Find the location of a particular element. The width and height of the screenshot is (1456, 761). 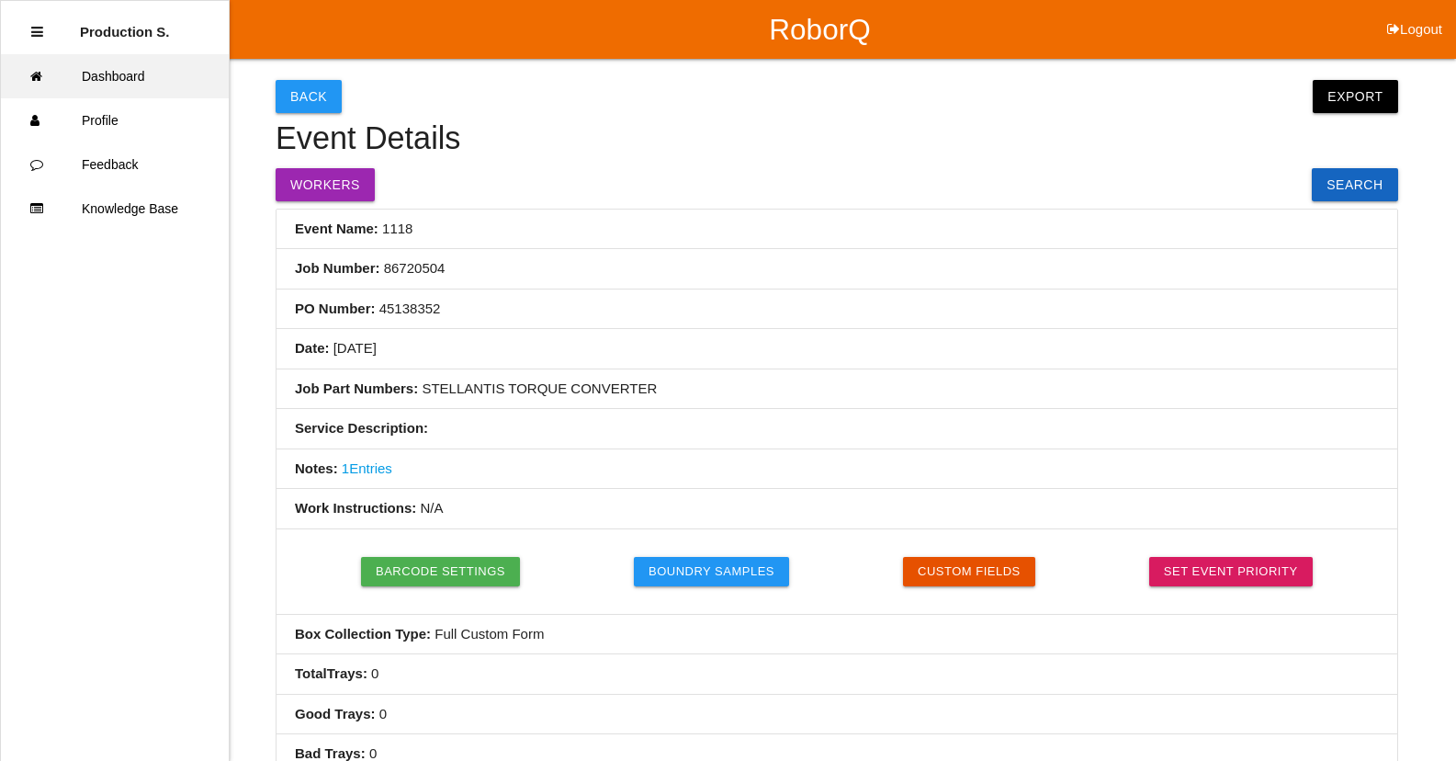

b: Event Name: is located at coordinates (336, 228).